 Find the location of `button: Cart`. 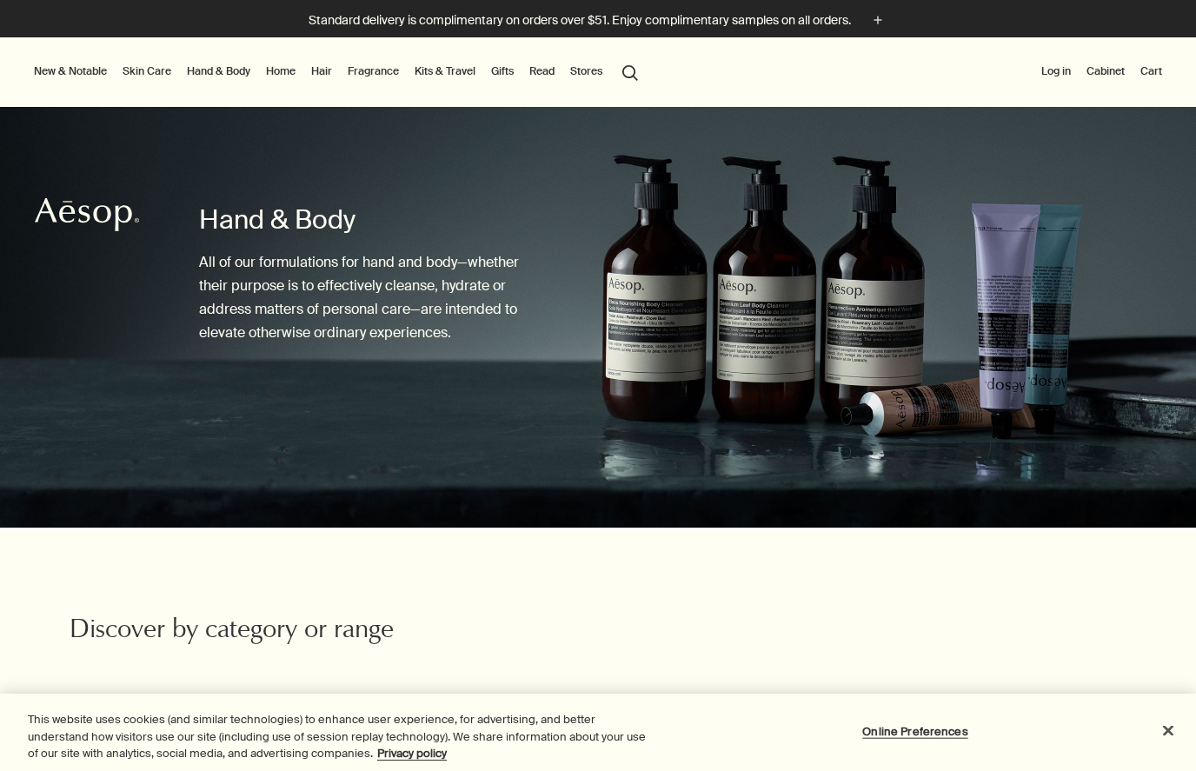

button: Cart is located at coordinates (1151, 71).